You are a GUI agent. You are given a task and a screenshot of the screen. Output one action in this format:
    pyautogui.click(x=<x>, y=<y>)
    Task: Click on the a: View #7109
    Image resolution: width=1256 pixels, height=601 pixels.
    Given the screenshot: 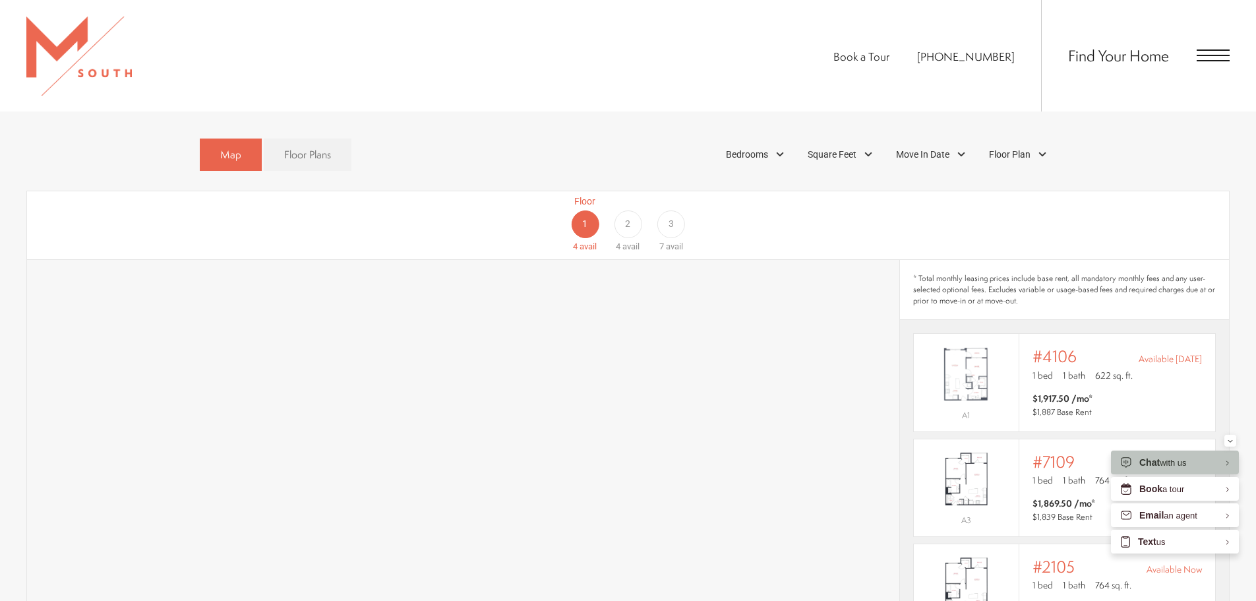 What is the action you would take?
    pyautogui.click(x=1064, y=487)
    